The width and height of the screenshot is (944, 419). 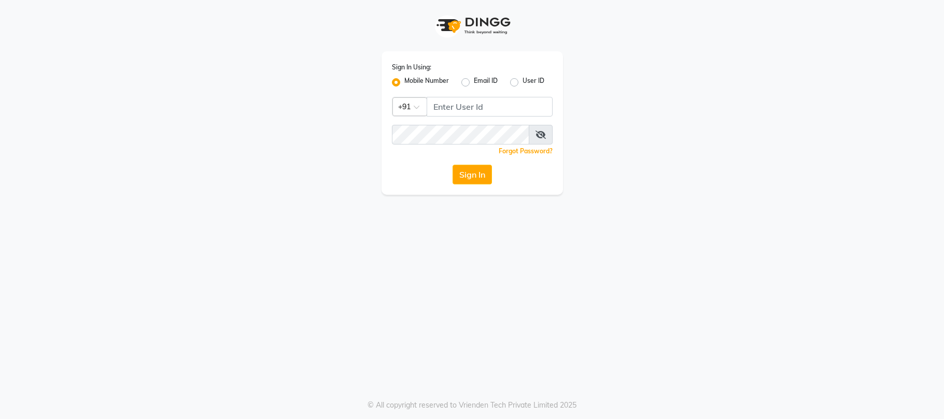 What do you see at coordinates (472, 175) in the screenshot?
I see `button: Sign In` at bounding box center [472, 175].